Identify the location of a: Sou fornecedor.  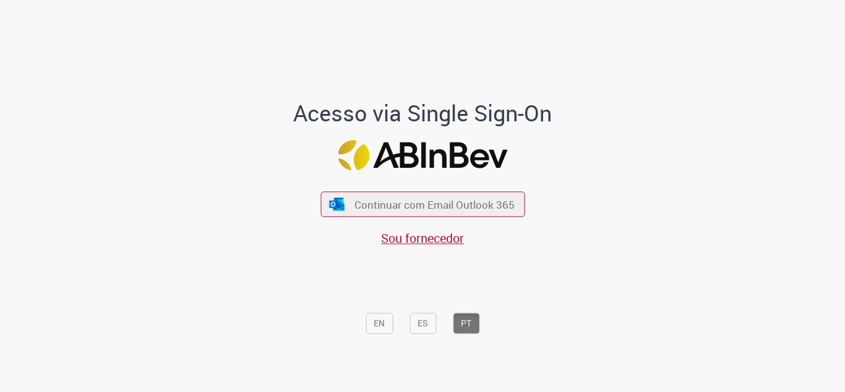
(423, 238).